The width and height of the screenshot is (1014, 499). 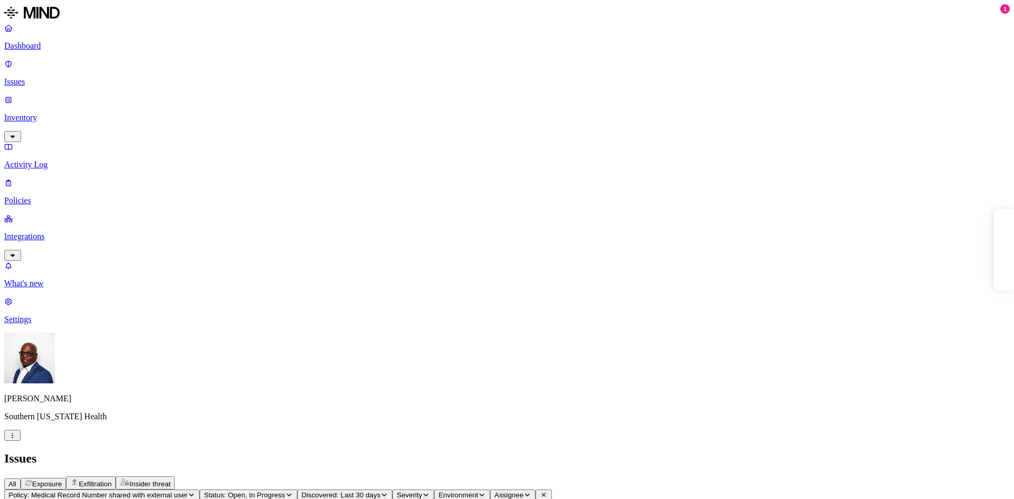 What do you see at coordinates (507, 46) in the screenshot?
I see `p: Dashboard` at bounding box center [507, 46].